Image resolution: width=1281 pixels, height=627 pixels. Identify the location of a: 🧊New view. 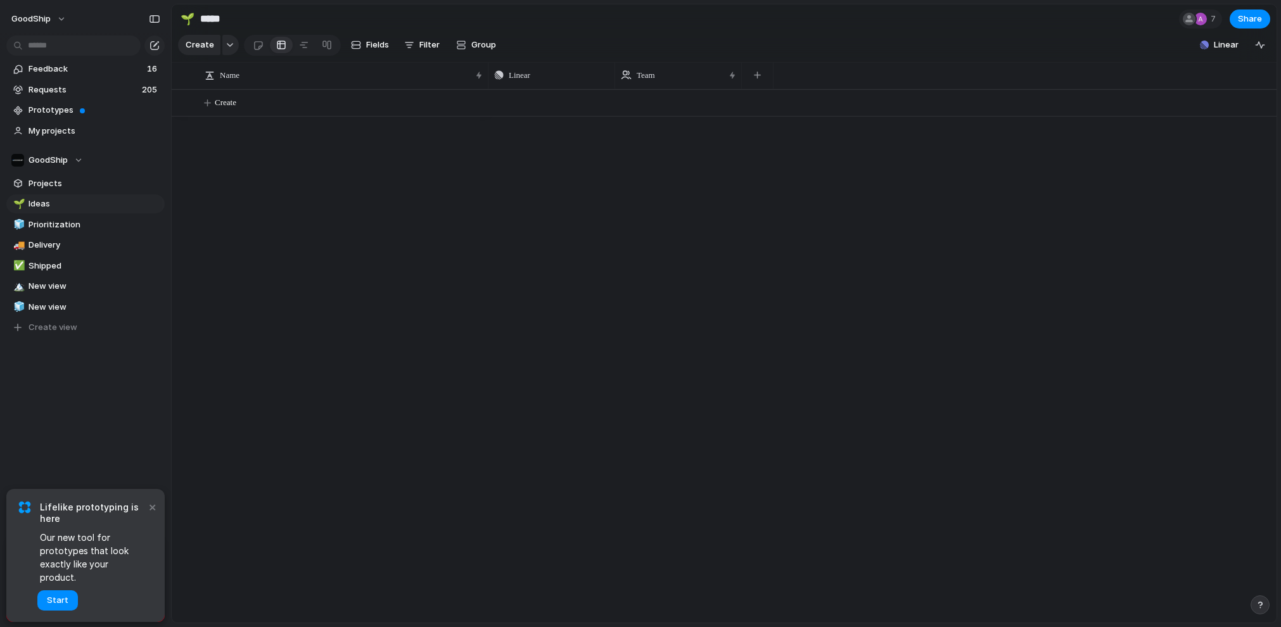
(86, 307).